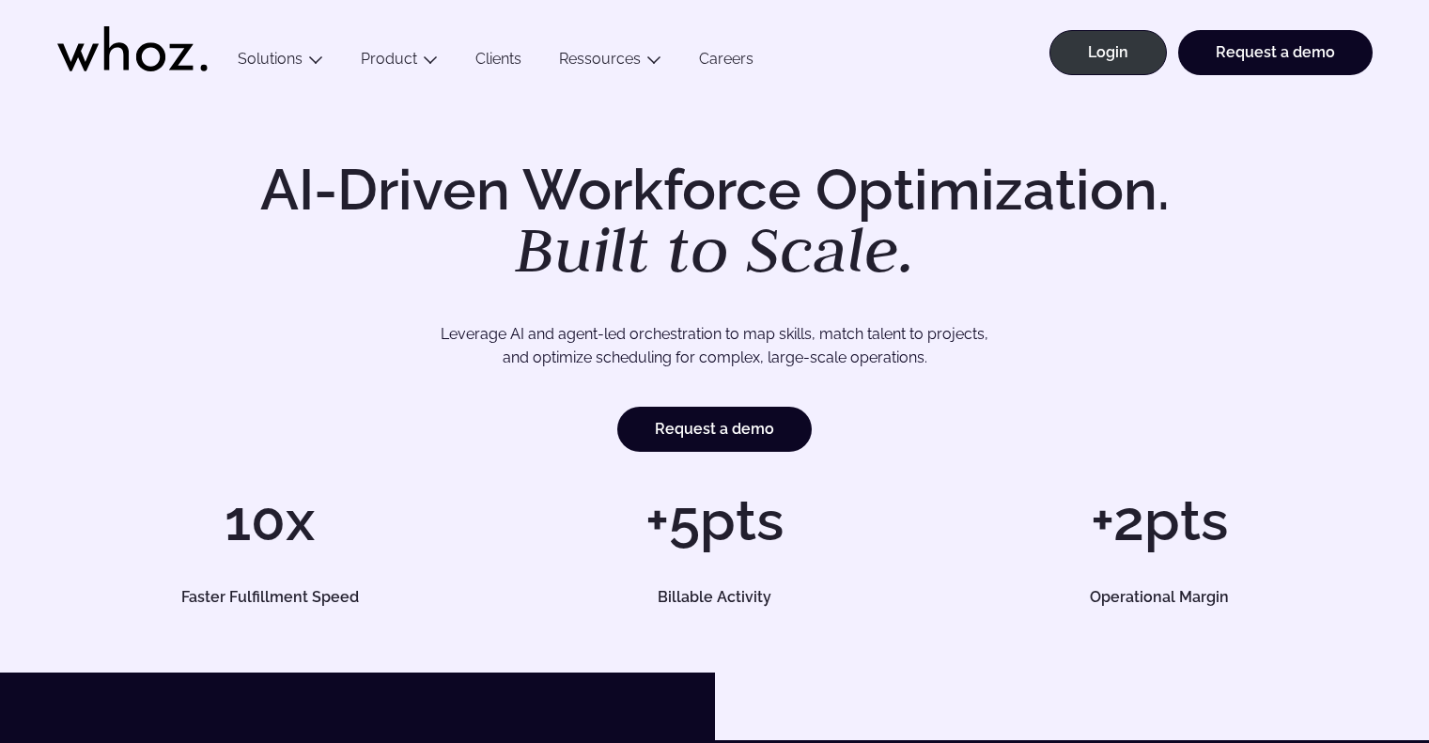 Image resolution: width=1429 pixels, height=743 pixels. Describe the element at coordinates (715, 222) in the screenshot. I see `h1: AI-Driven Workforce Optimization.` at that location.